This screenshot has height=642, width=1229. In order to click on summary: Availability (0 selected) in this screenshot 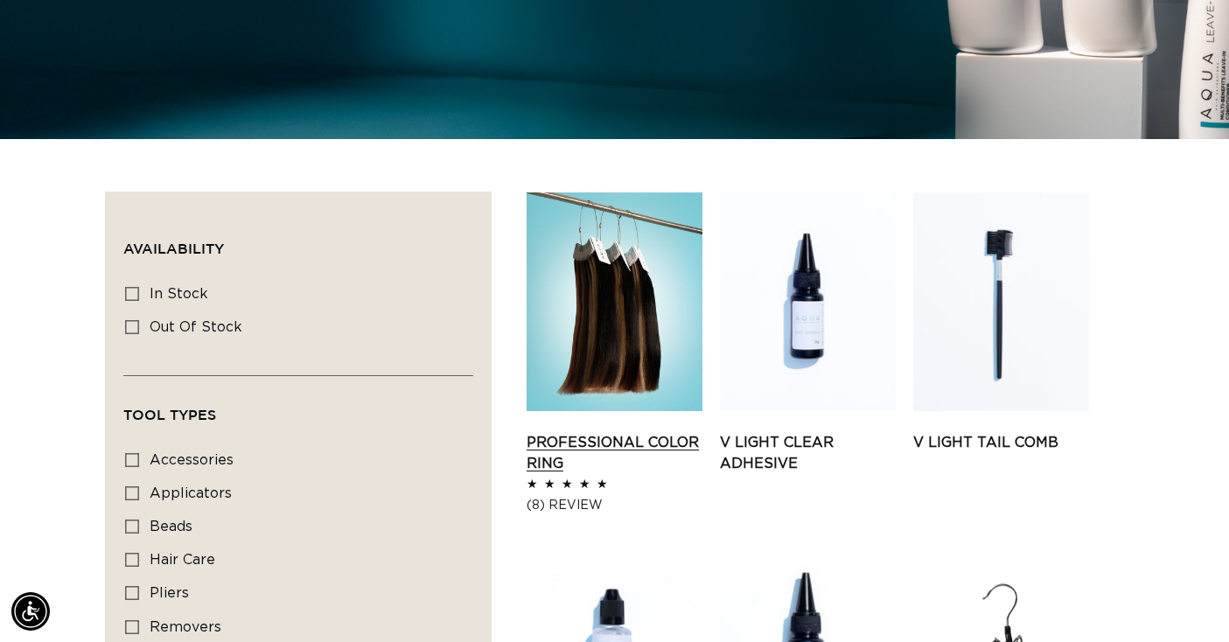, I will do `click(298, 241)`.